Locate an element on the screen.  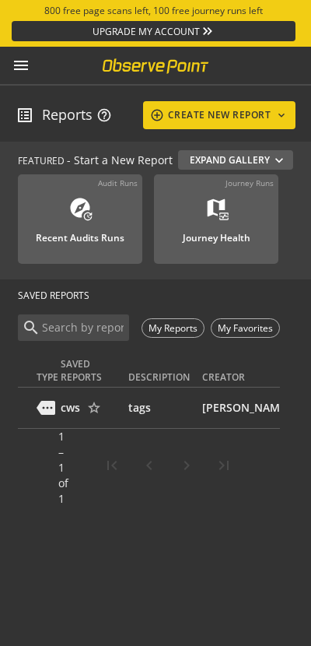
mat-icon: menu is located at coordinates (21, 65).